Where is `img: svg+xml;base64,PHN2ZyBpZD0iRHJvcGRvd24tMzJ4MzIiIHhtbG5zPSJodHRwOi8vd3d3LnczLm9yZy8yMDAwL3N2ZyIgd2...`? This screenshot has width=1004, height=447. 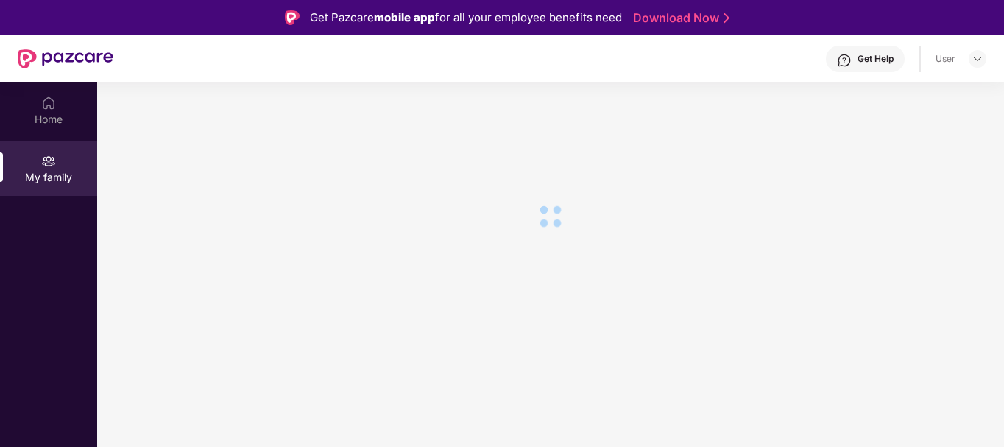 img: svg+xml;base64,PHN2ZyBpZD0iRHJvcGRvd24tMzJ4MzIiIHhtbG5zPSJodHRwOi8vd3d3LnczLm9yZy8yMDAwL3N2ZyIgd2... is located at coordinates (977, 59).